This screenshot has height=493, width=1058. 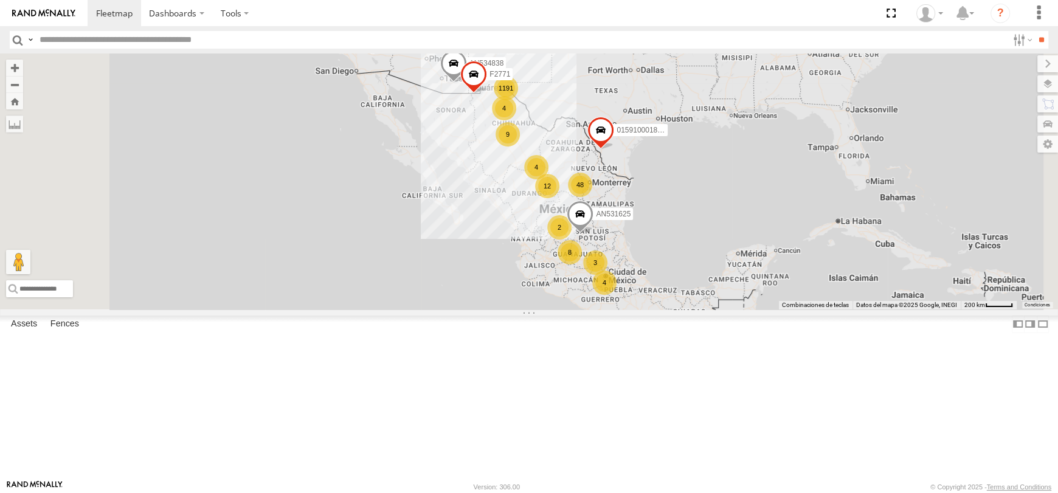 I want to click on button: Zoom in, so click(x=15, y=67).